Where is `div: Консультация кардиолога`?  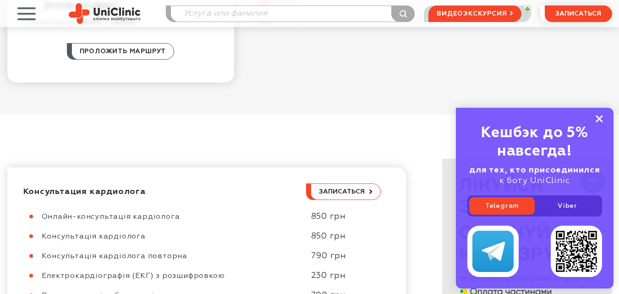
div: Консультация кардиолога is located at coordinates (164, 191).